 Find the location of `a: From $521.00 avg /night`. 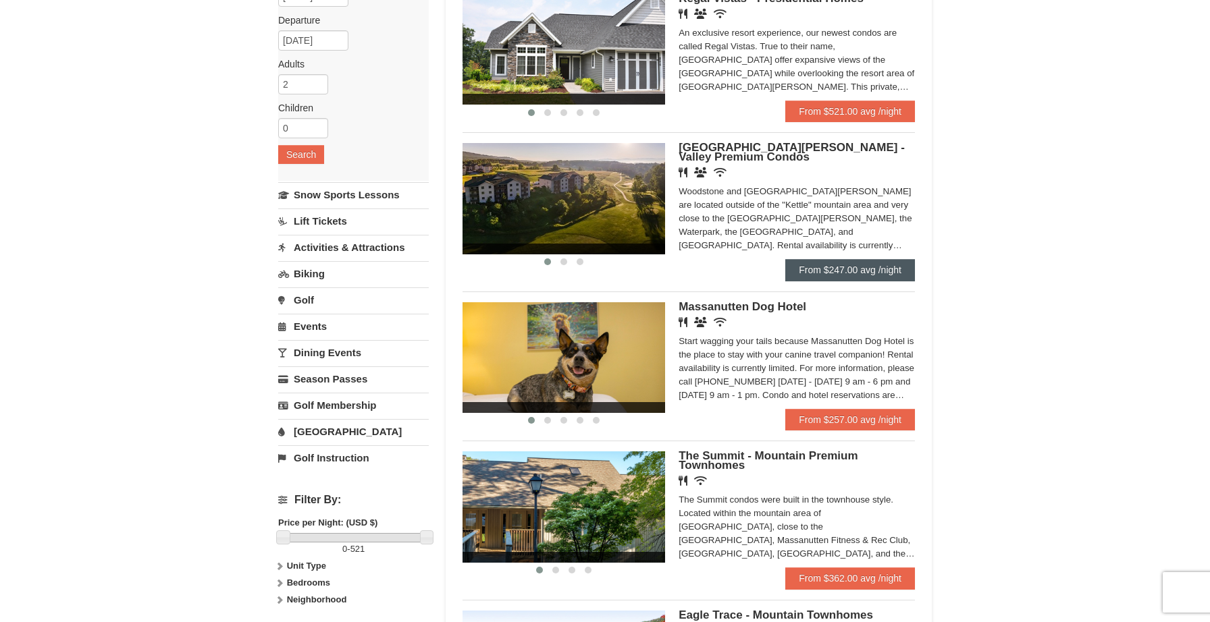

a: From $521.00 avg /night is located at coordinates (850, 111).